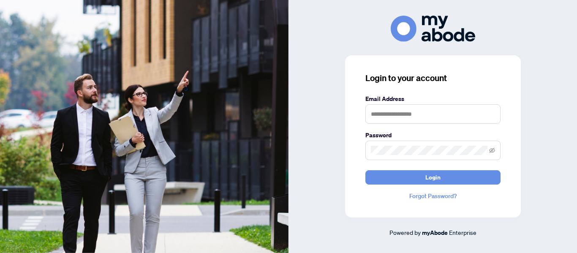  Describe the element at coordinates (433, 99) in the screenshot. I see `label: Email Address` at that location.